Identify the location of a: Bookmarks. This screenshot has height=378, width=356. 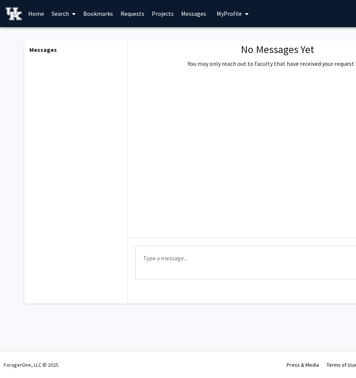
(98, 14).